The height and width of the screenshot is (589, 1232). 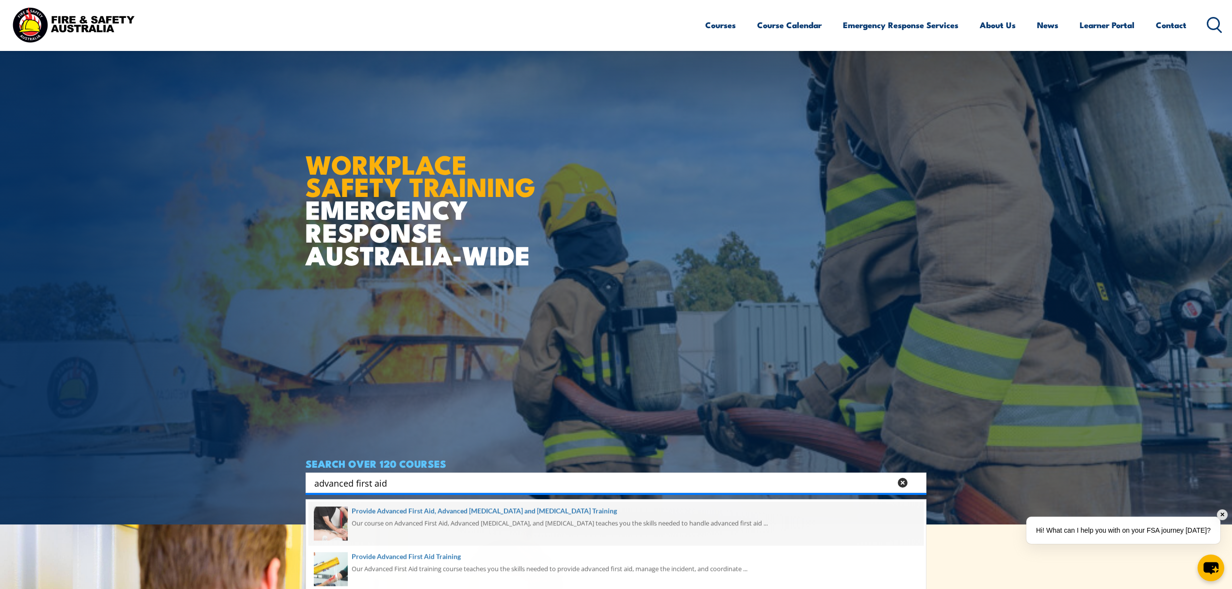 I want to click on a: Provide Advanced First Aid Training, so click(x=616, y=558).